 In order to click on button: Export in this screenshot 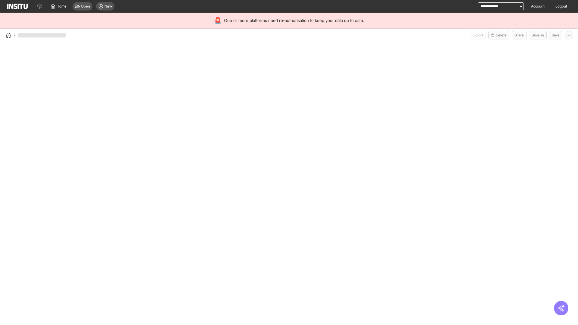, I will do `click(478, 35)`.